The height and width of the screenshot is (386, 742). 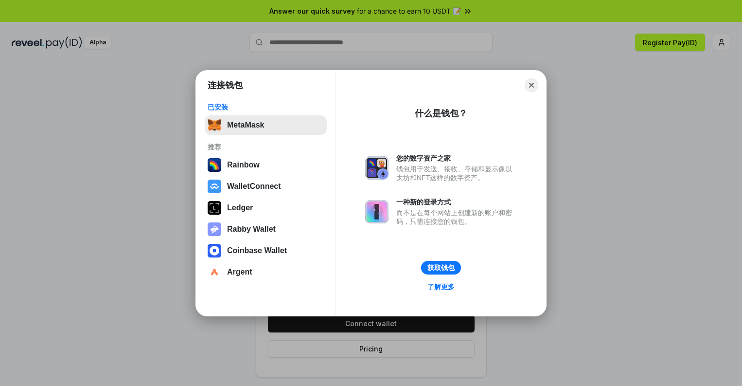 I want to click on div: Rabby Wallet, so click(x=251, y=229).